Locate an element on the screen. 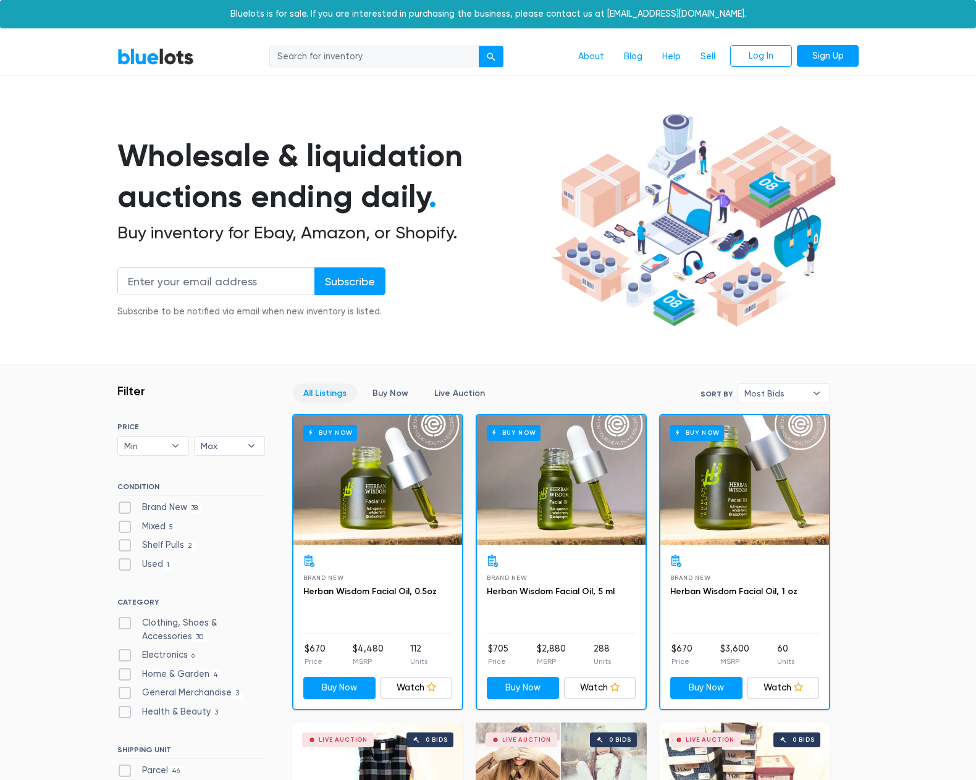 The width and height of the screenshot is (976, 780). span: 46 is located at coordinates (176, 772).